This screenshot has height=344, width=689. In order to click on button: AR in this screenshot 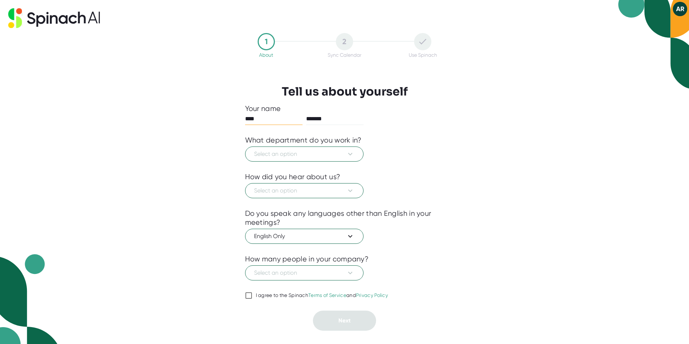, I will do `click(680, 9)`.